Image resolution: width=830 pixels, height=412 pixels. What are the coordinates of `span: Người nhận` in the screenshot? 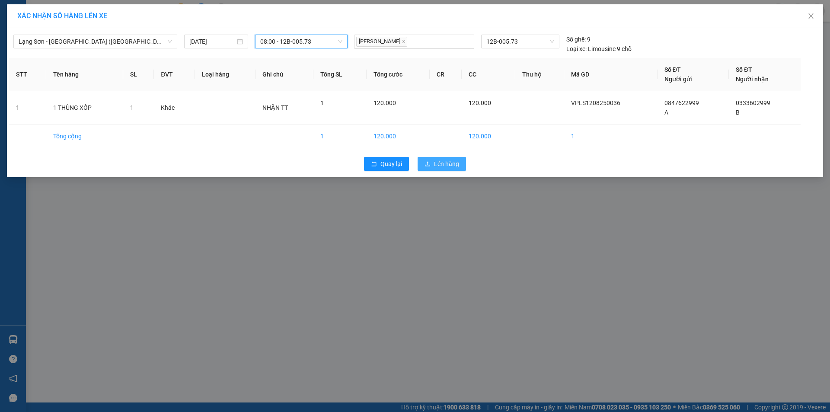 It's located at (753, 79).